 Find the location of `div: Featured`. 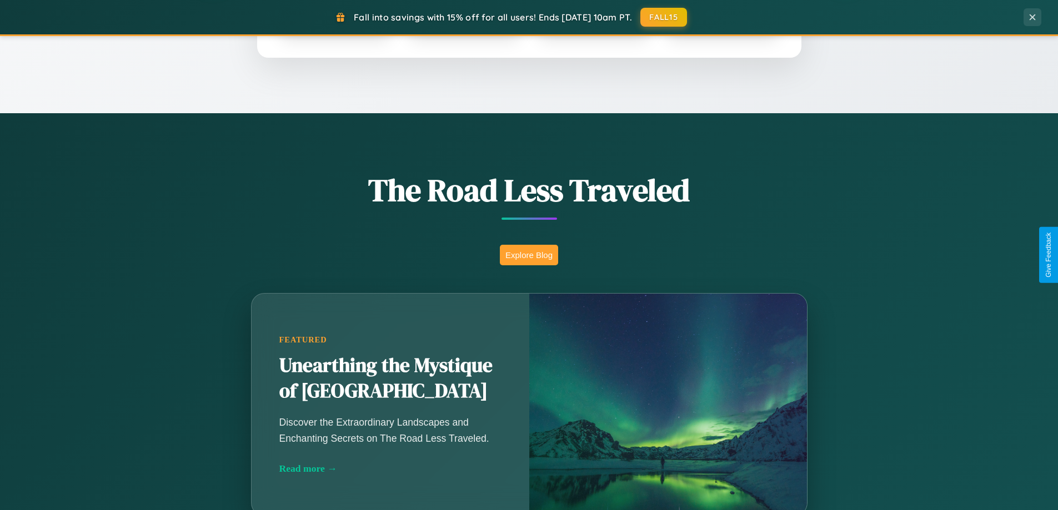

div: Featured is located at coordinates (390, 340).